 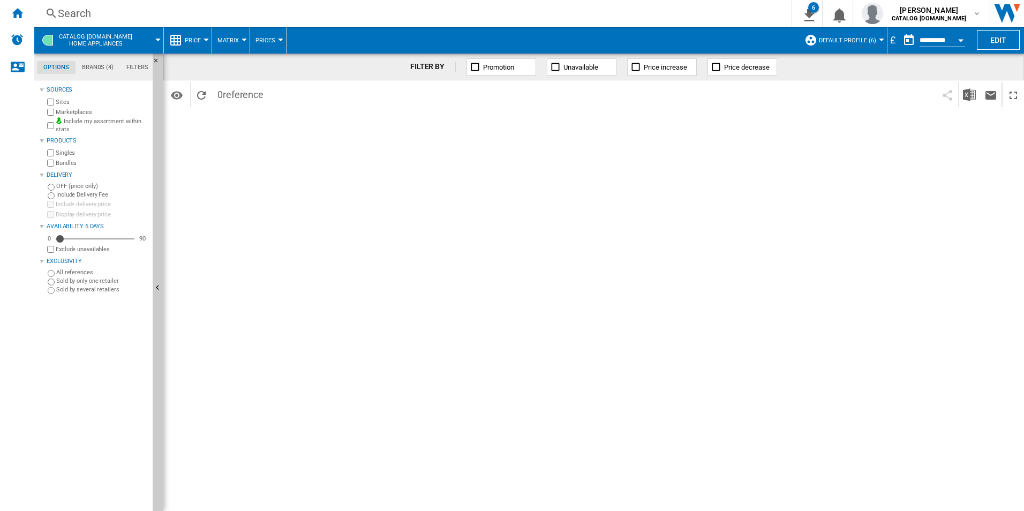 What do you see at coordinates (813, 7) in the screenshot?
I see `div: 6` at bounding box center [813, 7].